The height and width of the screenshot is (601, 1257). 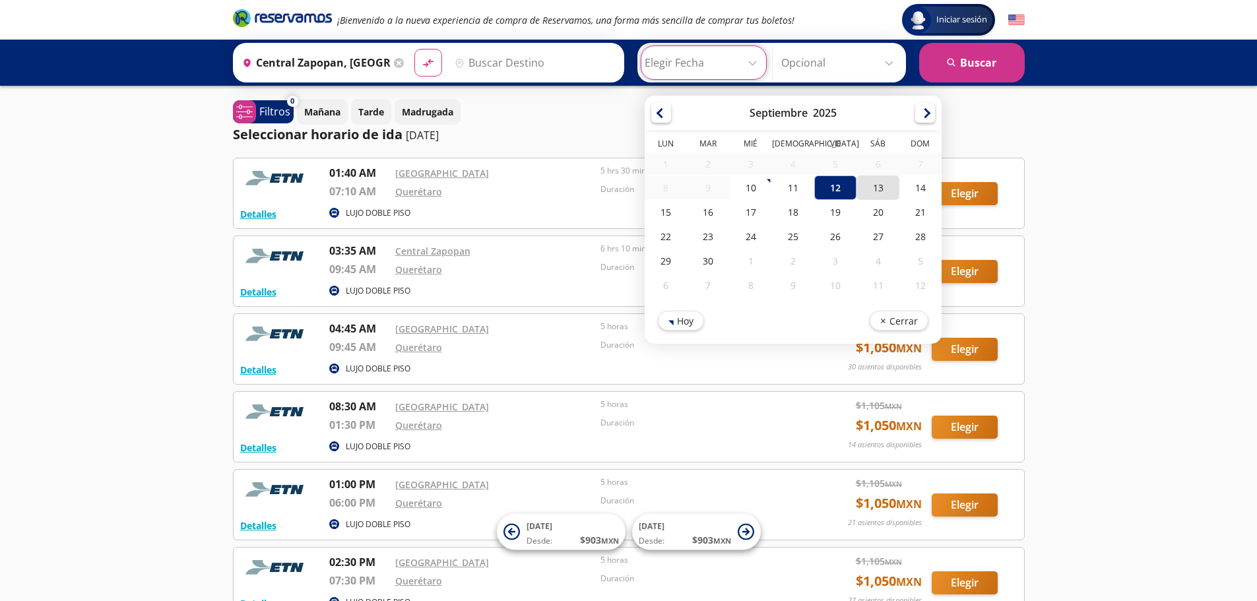 I want to click on div: 07-Sep-25, so click(x=920, y=164).